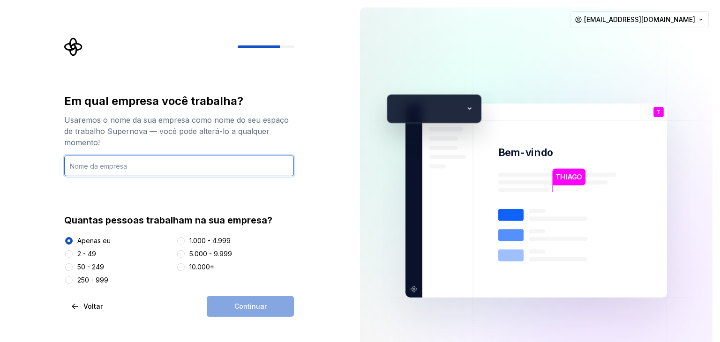 The image size is (720, 342). What do you see at coordinates (179, 166) in the screenshot?
I see `input: Nome da empresa` at bounding box center [179, 166].